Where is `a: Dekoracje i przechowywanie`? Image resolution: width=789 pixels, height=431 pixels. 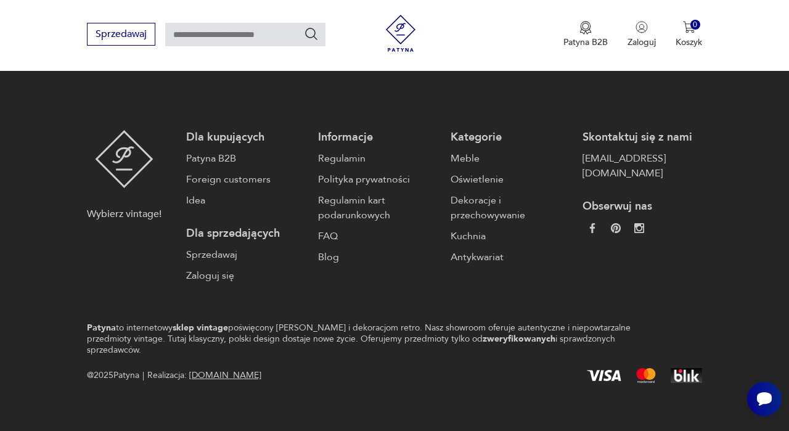
a: Dekoracje i przechowywanie is located at coordinates (511, 208).